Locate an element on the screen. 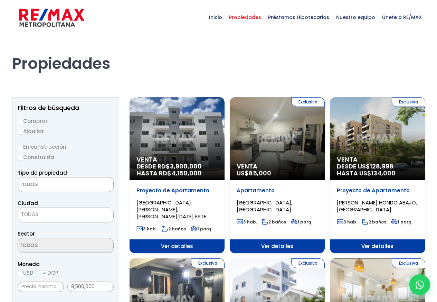  input: Precio mínimo is located at coordinates (41, 287).